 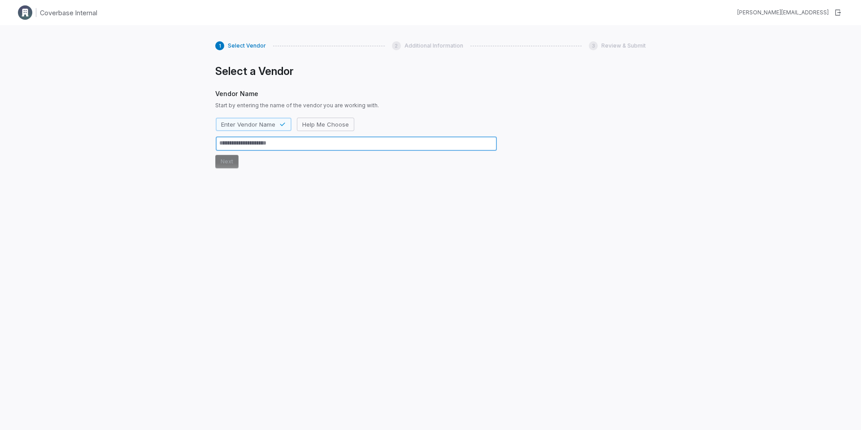 I want to click on span: Review & Submit, so click(x=623, y=46).